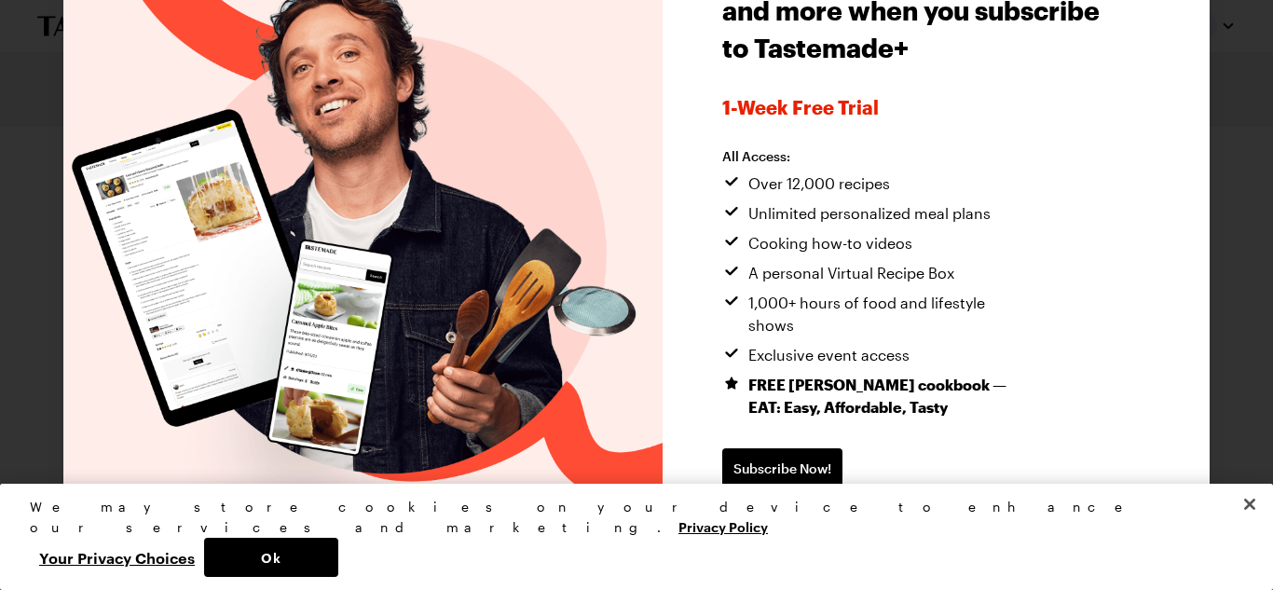 The image size is (1273, 590). What do you see at coordinates (889, 314) in the screenshot?
I see `span: 1,000+ hours of food and lifestyle shows` at bounding box center [889, 314].